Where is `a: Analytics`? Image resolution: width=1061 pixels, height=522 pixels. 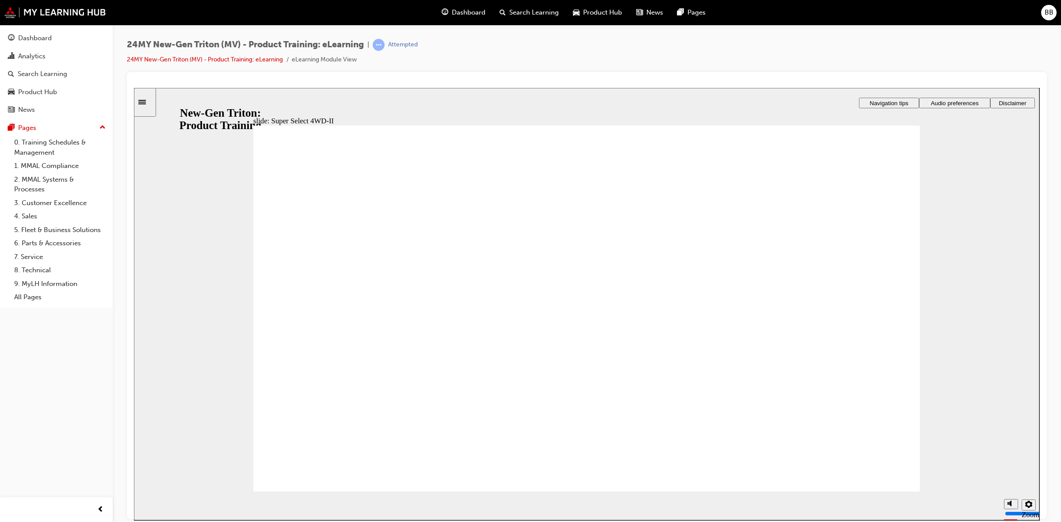
a: Analytics is located at coordinates (56, 56).